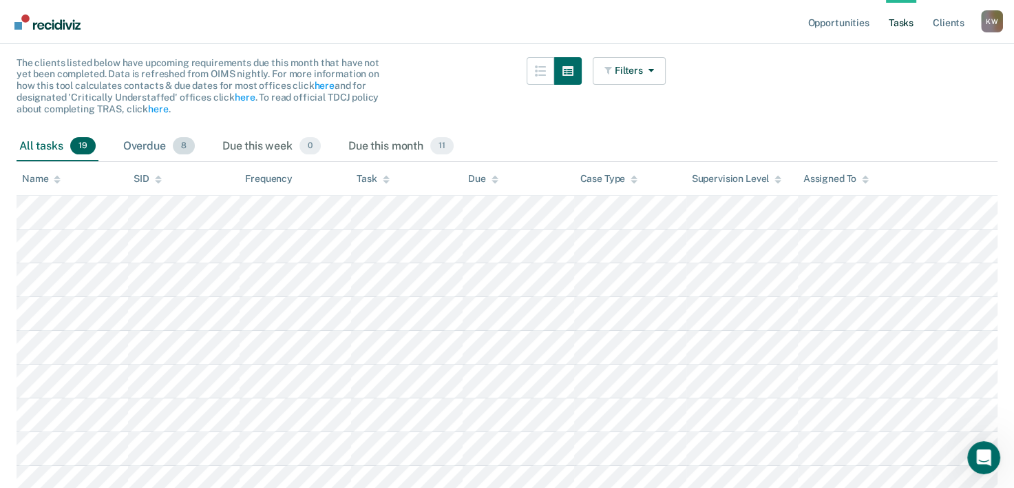 The height and width of the screenshot is (488, 1014). I want to click on div: Due this week0, so click(271, 147).